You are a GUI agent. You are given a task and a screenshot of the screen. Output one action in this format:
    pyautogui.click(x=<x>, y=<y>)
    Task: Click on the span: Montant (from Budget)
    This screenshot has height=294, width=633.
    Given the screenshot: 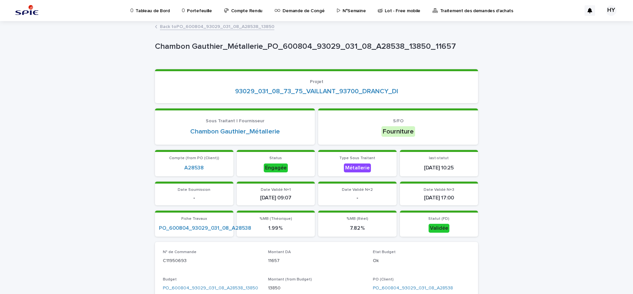 What is the action you would take?
    pyautogui.click(x=290, y=280)
    